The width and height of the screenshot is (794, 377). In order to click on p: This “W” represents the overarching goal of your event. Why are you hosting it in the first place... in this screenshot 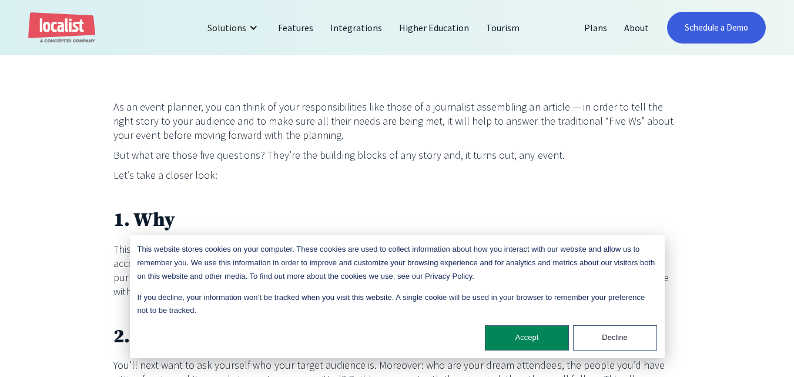, I will do `click(397, 271)`.